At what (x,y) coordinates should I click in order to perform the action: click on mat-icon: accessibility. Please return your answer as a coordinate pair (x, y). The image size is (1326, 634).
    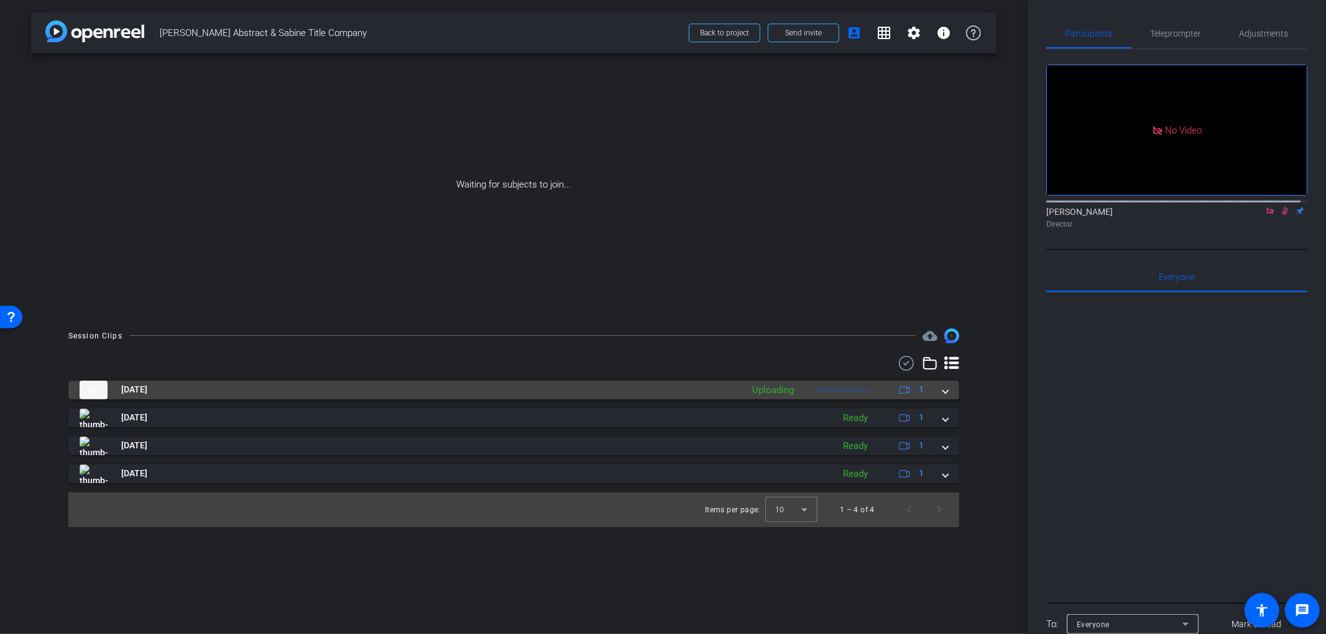
    Looking at the image, I should click on (1262, 611).